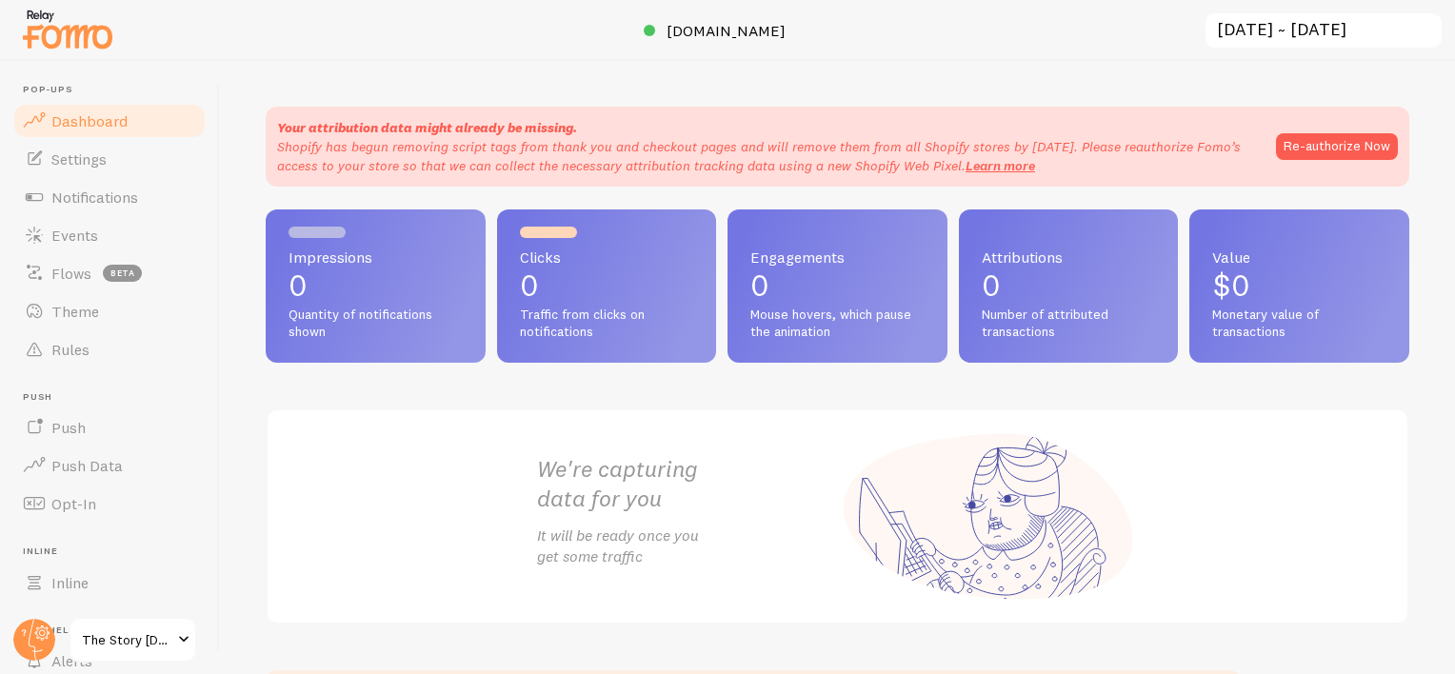 The image size is (1455, 674). I want to click on a: Theme, so click(110, 311).